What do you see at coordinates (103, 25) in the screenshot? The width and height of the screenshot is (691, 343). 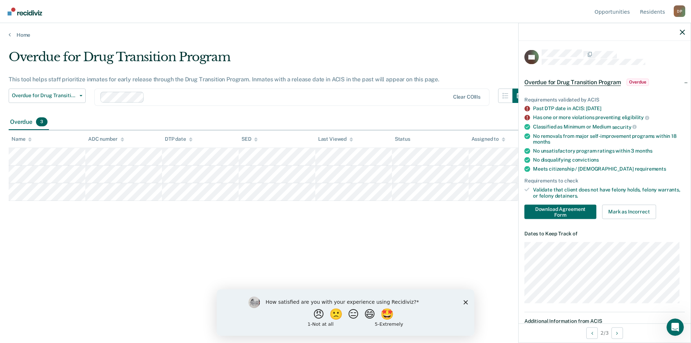 I see `button: 1` at bounding box center [103, 25].